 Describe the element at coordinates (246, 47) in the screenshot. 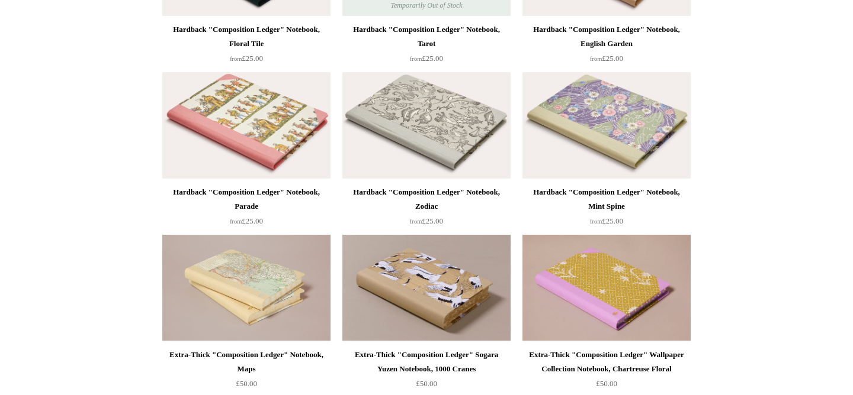

I see `a: Hardback "Composition Ledger" Notebook, Floral Tile from£25.00` at that location.